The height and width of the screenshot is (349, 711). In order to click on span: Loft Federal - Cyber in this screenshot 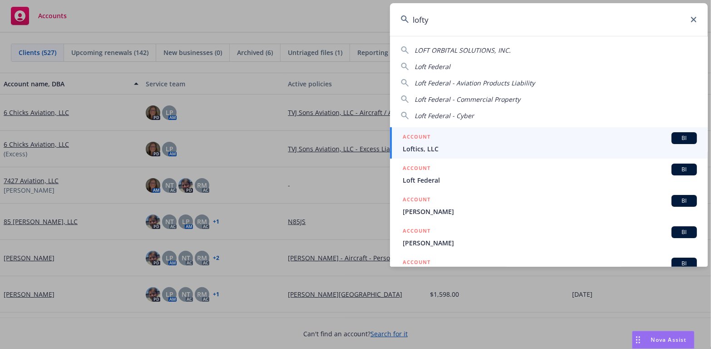, I will do `click(444, 115)`.